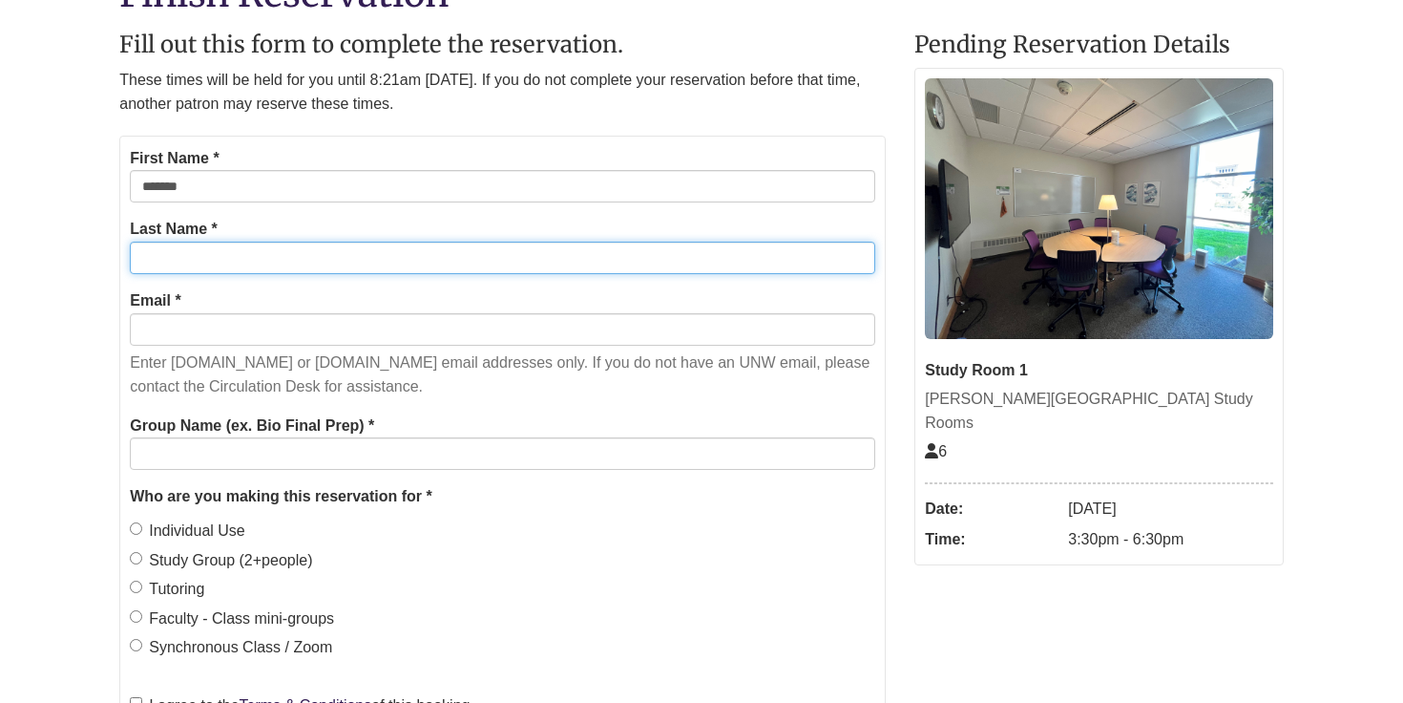 Image resolution: width=1403 pixels, height=703 pixels. What do you see at coordinates (502, 496) in the screenshot?
I see `legend: Who are you making this reservation for *` at bounding box center [502, 496].